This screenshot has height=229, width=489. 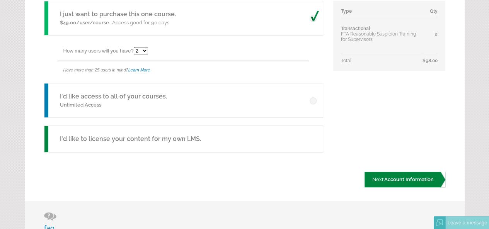 What do you see at coordinates (382, 59) in the screenshot?
I see `td: Total` at bounding box center [382, 59].